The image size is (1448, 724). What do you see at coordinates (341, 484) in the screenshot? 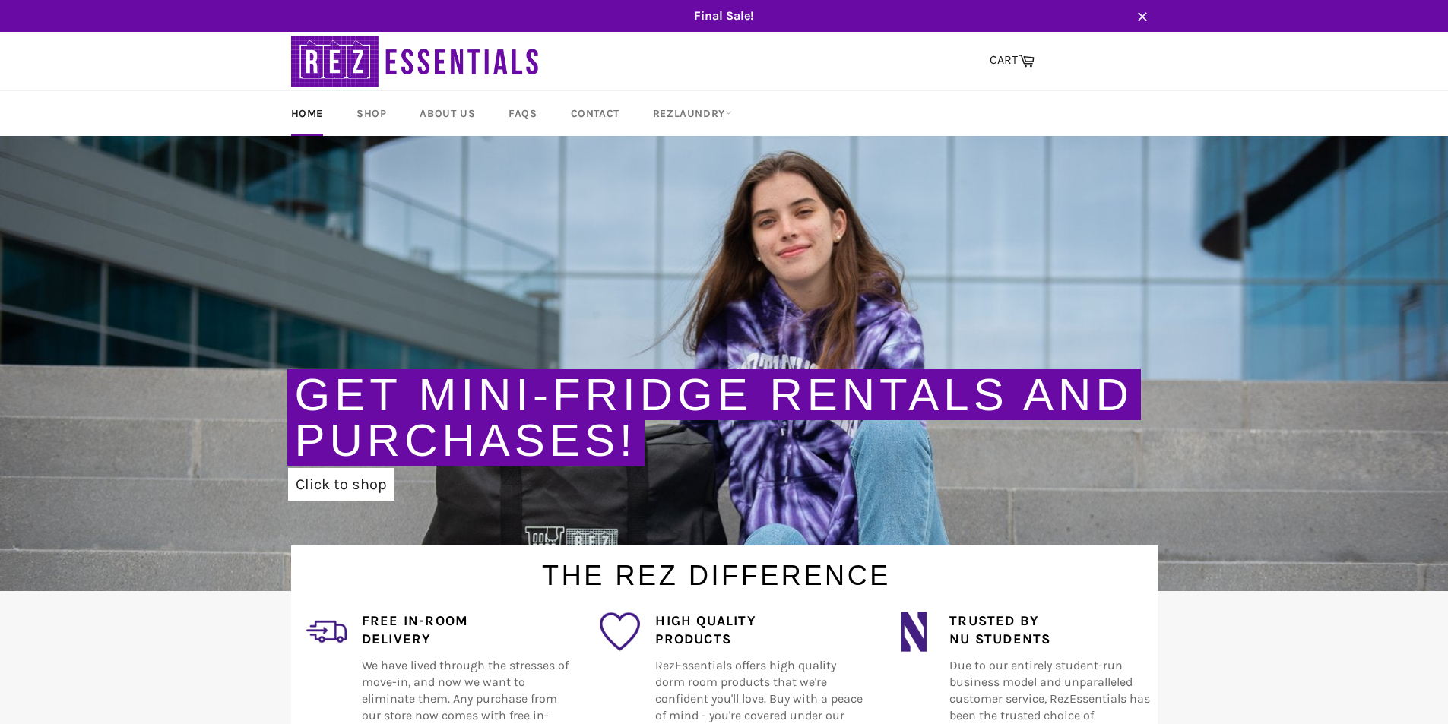
I see `a: Click to shop` at bounding box center [341, 484].